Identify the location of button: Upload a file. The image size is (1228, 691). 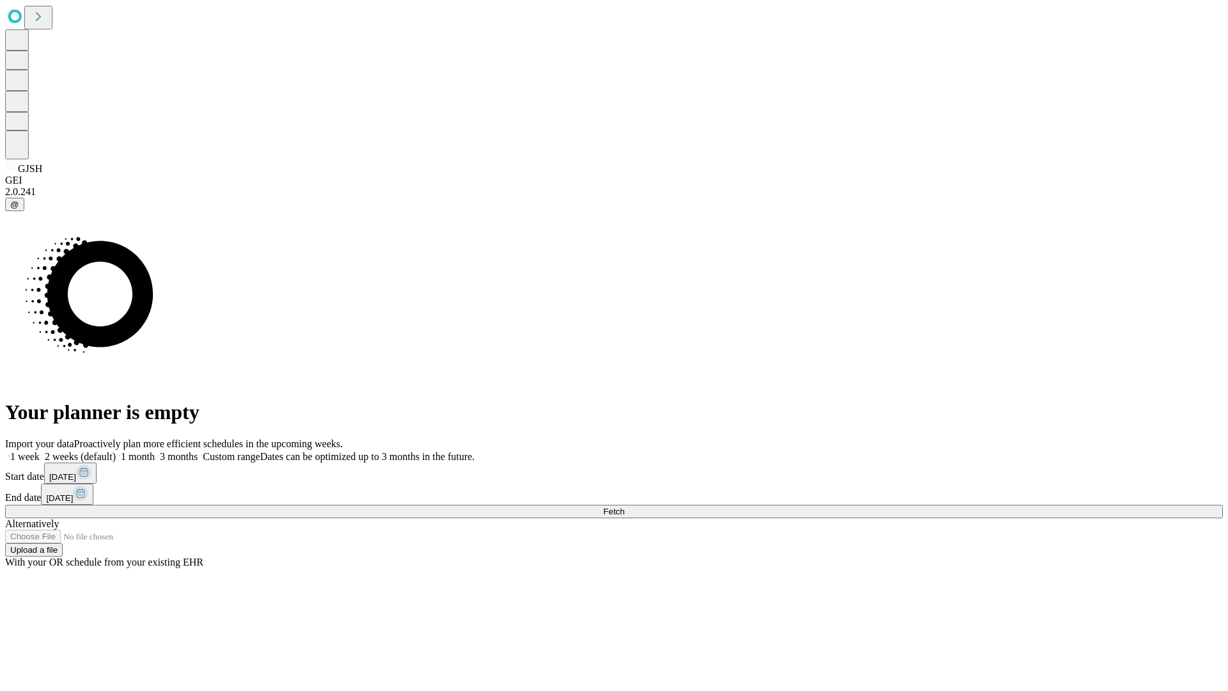
(34, 549).